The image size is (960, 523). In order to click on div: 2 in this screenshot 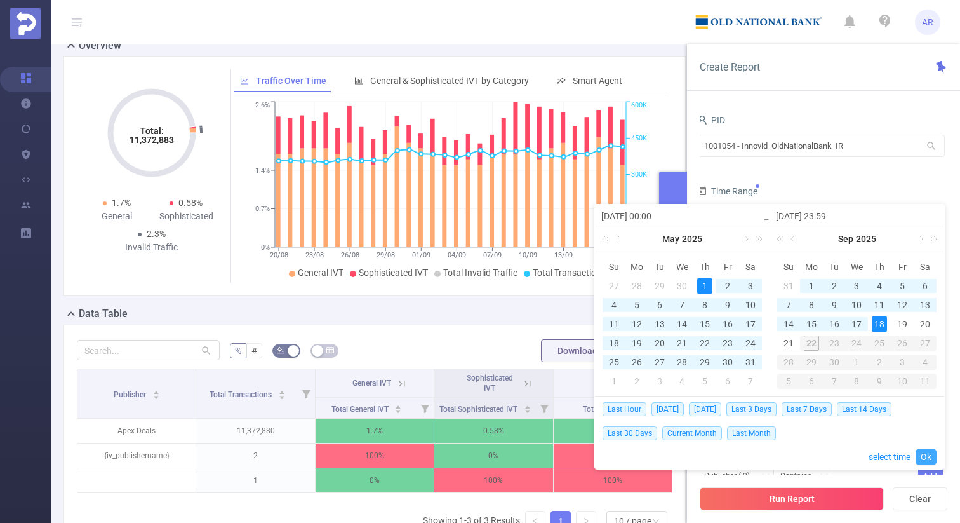, I will do `click(637, 381)`.